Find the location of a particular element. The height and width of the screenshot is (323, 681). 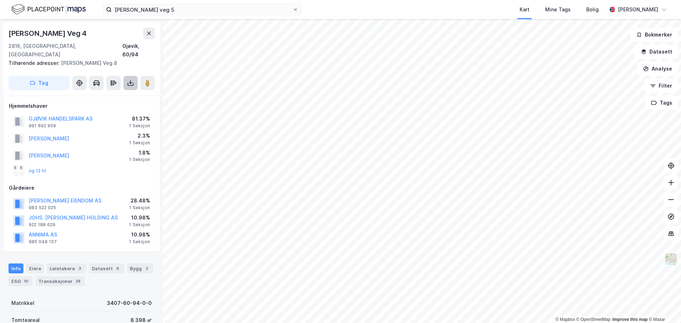

input: Søk på adresse, matrikkel, gårdeiere, leietakere eller personer is located at coordinates (202, 10).